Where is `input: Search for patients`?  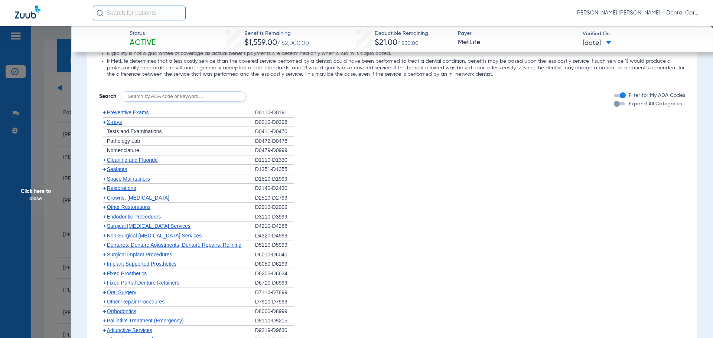 input: Search for patients is located at coordinates (139, 13).